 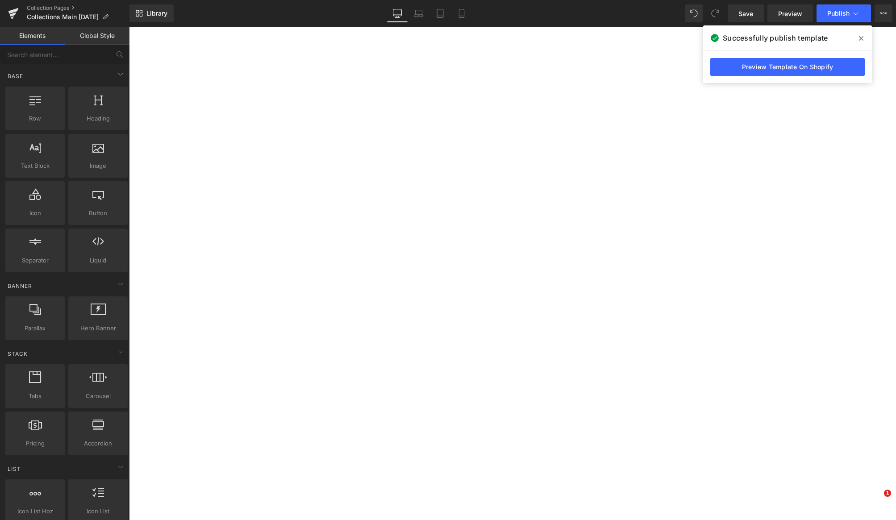 I want to click on span: Icon List, so click(x=98, y=511).